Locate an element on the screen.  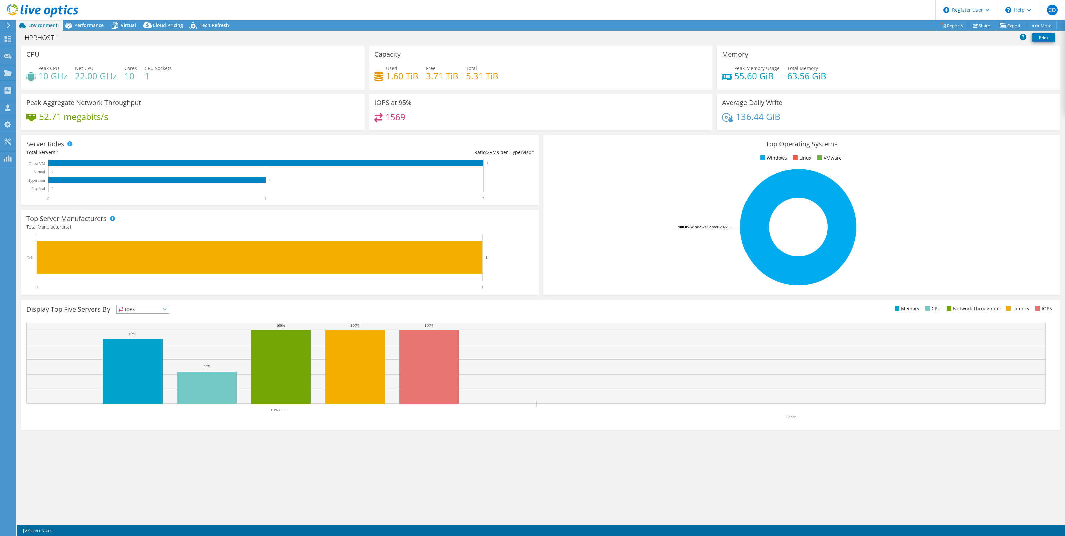
h4: 10 is located at coordinates (131, 76).